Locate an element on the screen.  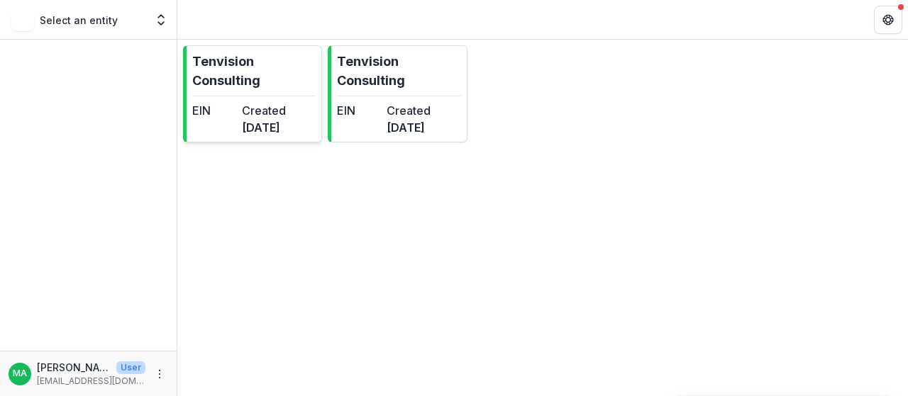
div: Mohd Faizal Bin Ayob is located at coordinates (20, 374).